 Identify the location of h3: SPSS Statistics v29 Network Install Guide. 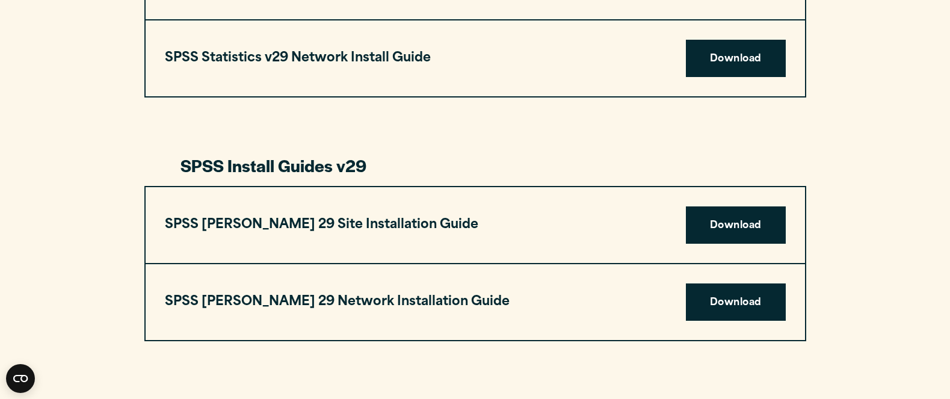
(298, 58).